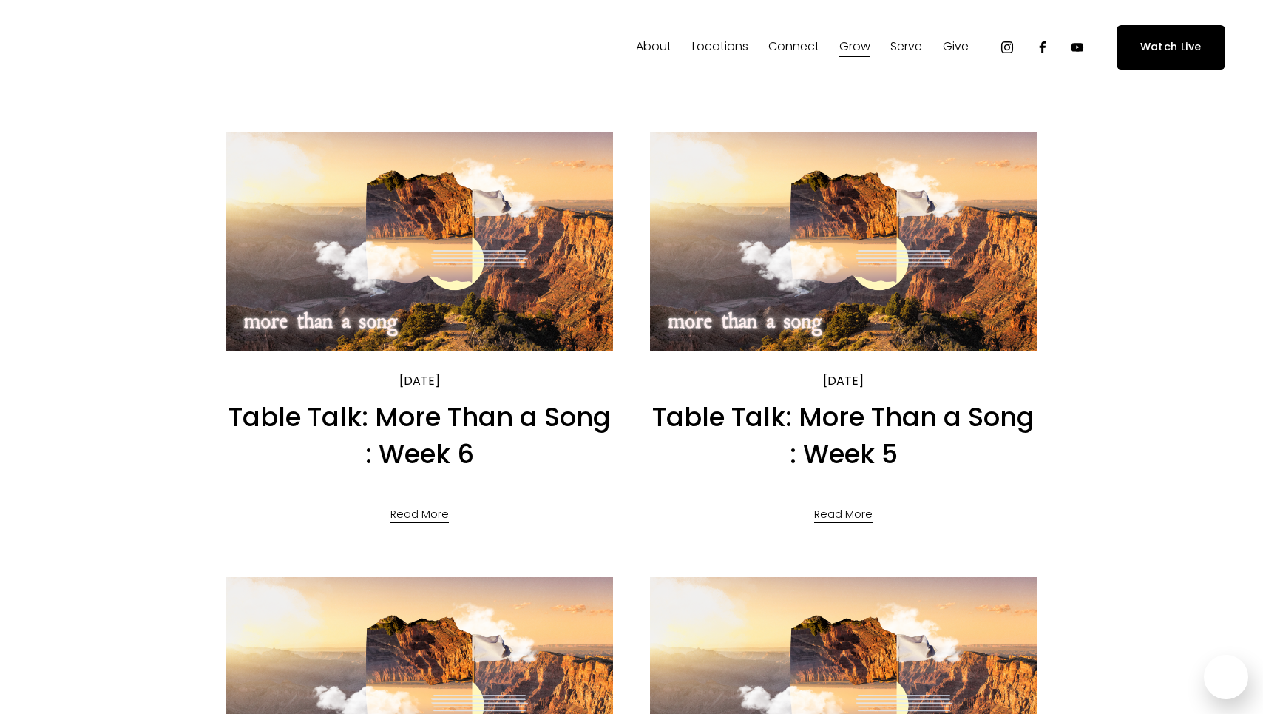 The width and height of the screenshot is (1263, 714). I want to click on span: Connect, so click(794, 47).